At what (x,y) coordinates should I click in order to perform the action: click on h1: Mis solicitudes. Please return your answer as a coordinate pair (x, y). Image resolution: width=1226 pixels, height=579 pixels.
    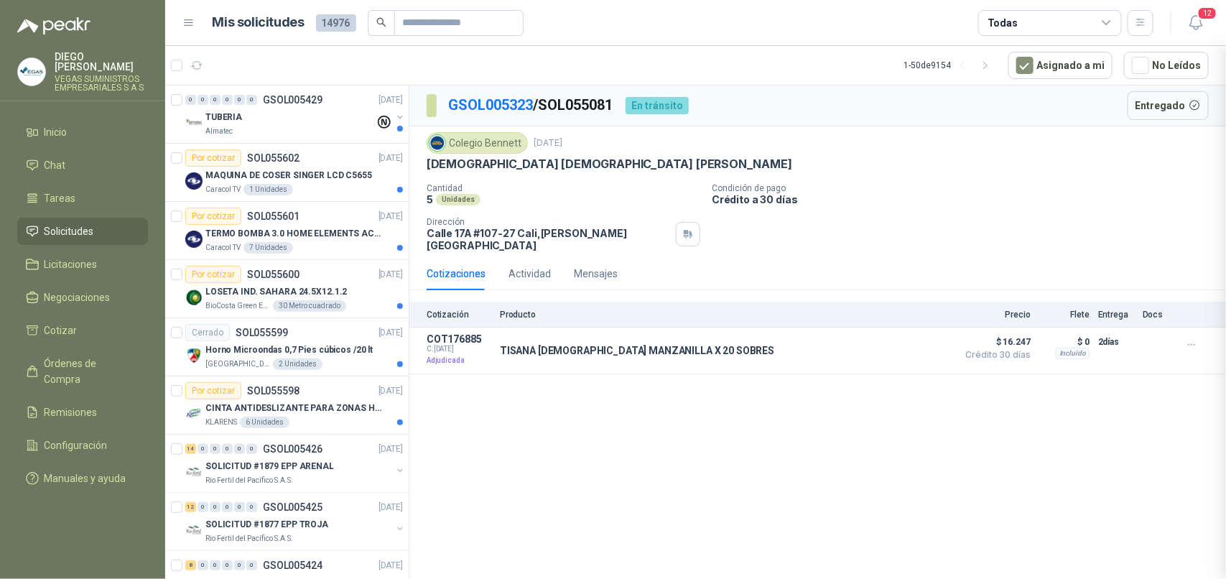
    Looking at the image, I should click on (259, 22).